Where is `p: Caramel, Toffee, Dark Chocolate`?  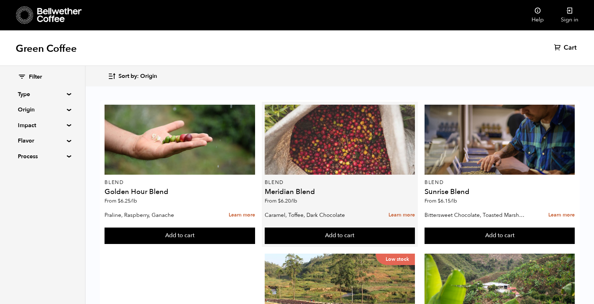
p: Caramel, Toffee, Dark Chocolate is located at coordinates (316, 215).